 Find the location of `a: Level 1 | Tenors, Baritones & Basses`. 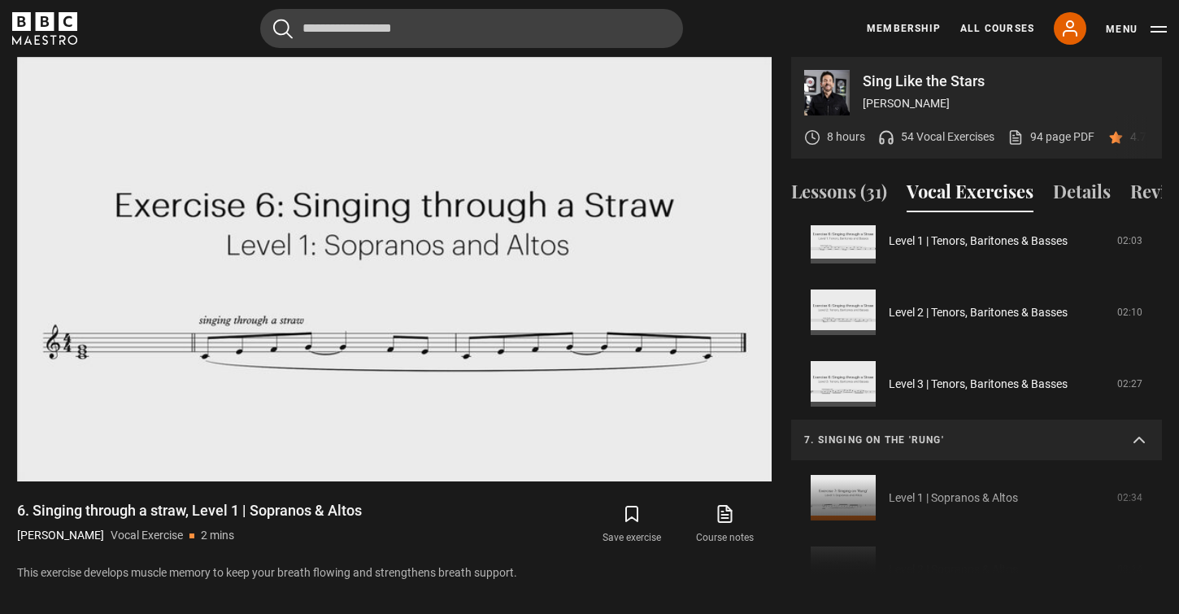

a: Level 1 | Tenors, Baritones & Basses is located at coordinates (978, 241).